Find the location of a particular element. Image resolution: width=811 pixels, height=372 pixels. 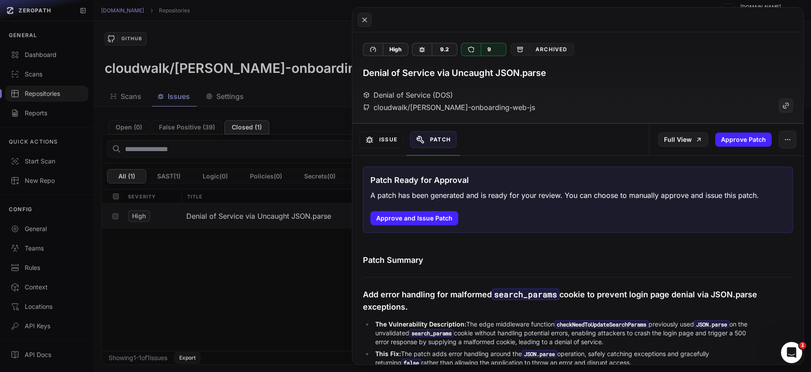

code: false is located at coordinates (411, 363).